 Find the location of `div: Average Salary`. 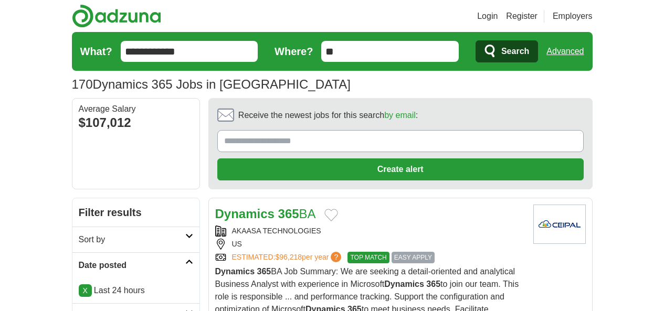

div: Average Salary is located at coordinates (136, 109).